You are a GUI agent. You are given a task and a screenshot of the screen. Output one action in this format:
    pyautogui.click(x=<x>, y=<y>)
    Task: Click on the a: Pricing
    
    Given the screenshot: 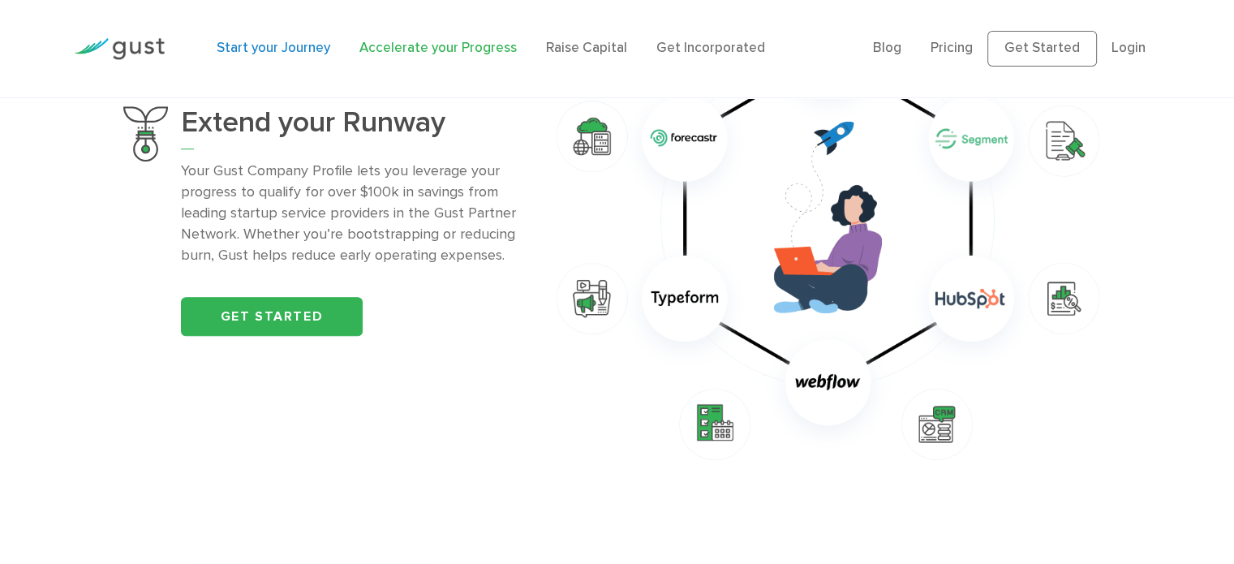 What is the action you would take?
    pyautogui.click(x=951, y=48)
    